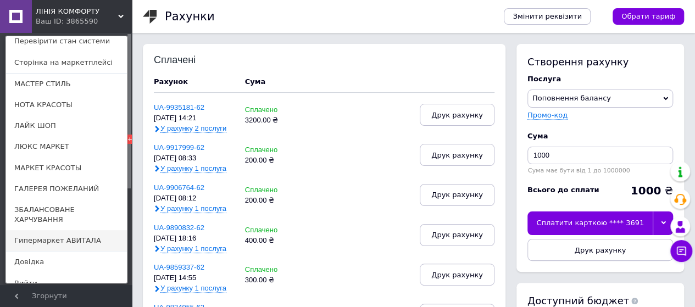 This screenshot has height=307, width=695. I want to click on div: 400.00 ₴, so click(272, 241).